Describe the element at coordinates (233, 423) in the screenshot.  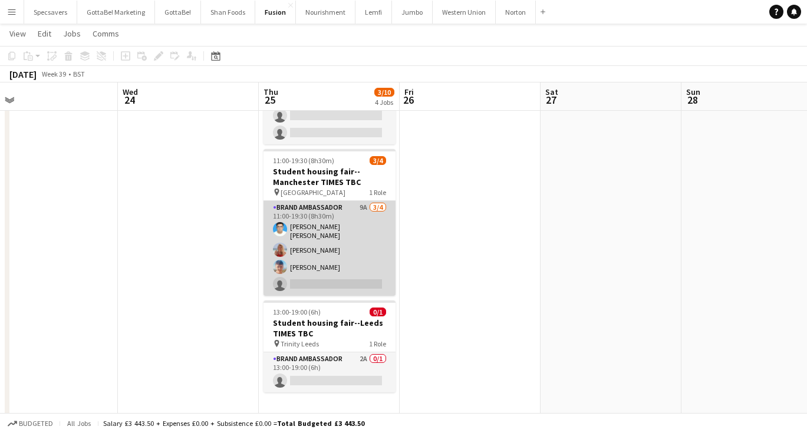
I see `div: Salary £3 443.50 + Expenses £0.00 + Subsistence £0.00 =` at that location.